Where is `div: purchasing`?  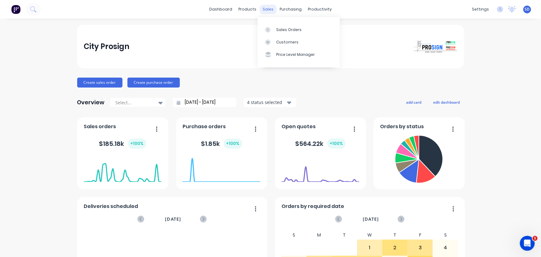
div: purchasing is located at coordinates (290, 9).